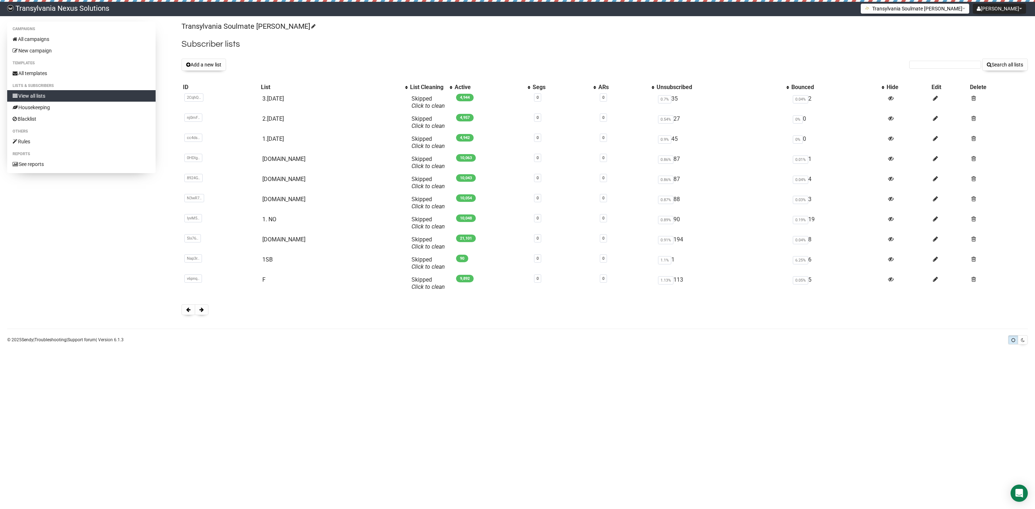 The width and height of the screenshot is (1035, 509). Describe the element at coordinates (267, 259) in the screenshot. I see `a: 1SB` at that location.